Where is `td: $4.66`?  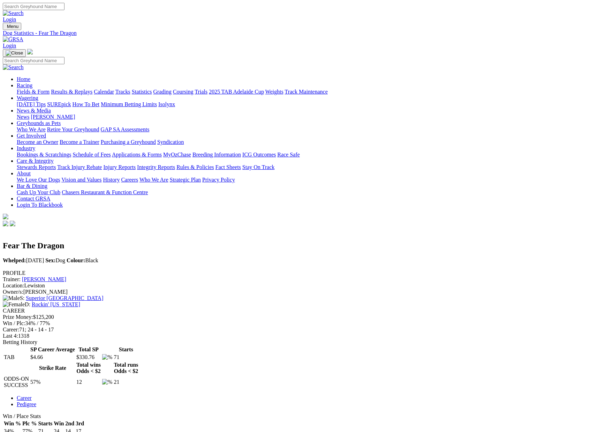
td: $4.66 is located at coordinates (53, 357).